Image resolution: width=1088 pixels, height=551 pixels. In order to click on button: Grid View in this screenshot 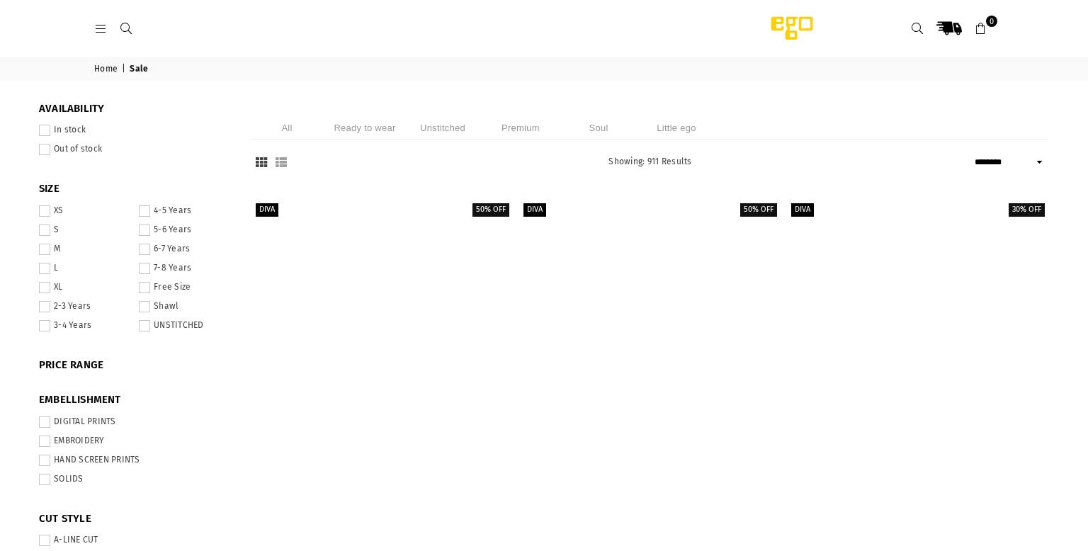, I will do `click(261, 162)`.